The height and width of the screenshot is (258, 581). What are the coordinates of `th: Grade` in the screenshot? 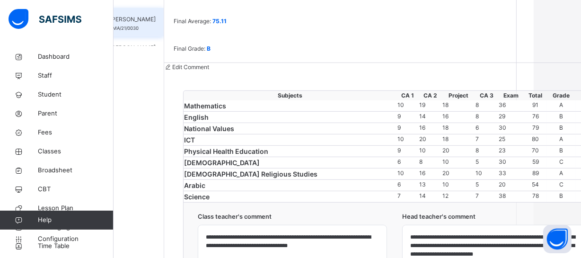 It's located at (561, 96).